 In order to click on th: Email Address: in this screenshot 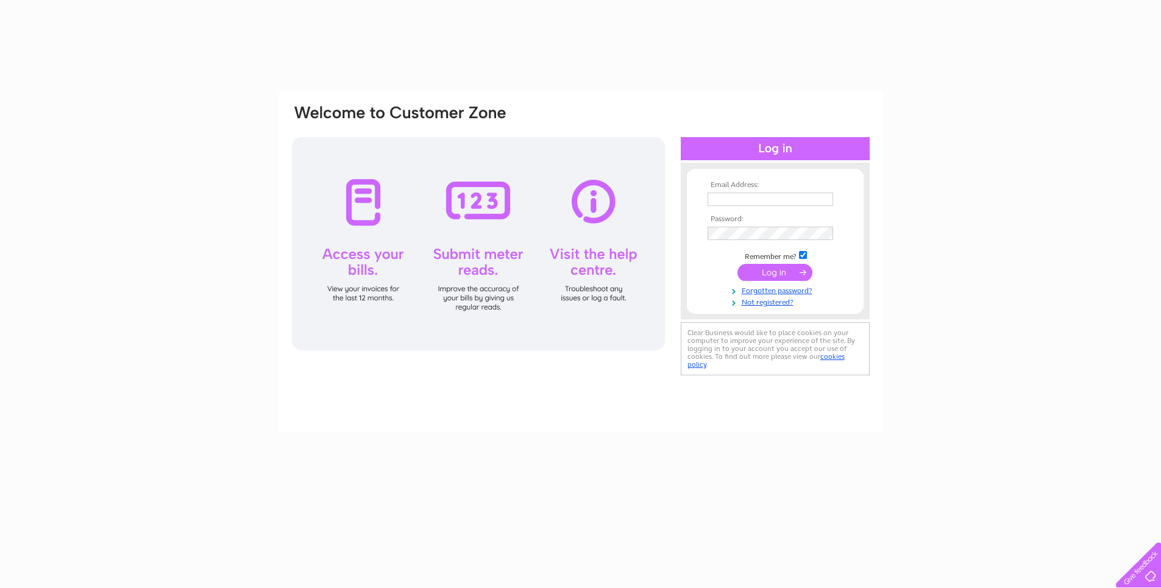, I will do `click(775, 185)`.